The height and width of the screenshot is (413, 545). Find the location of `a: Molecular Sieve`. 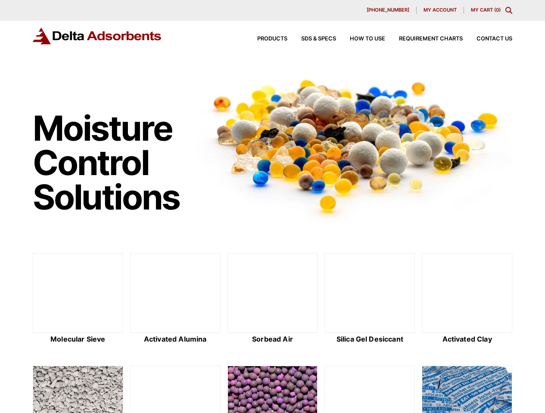

a: Molecular Sieve is located at coordinates (78, 299).